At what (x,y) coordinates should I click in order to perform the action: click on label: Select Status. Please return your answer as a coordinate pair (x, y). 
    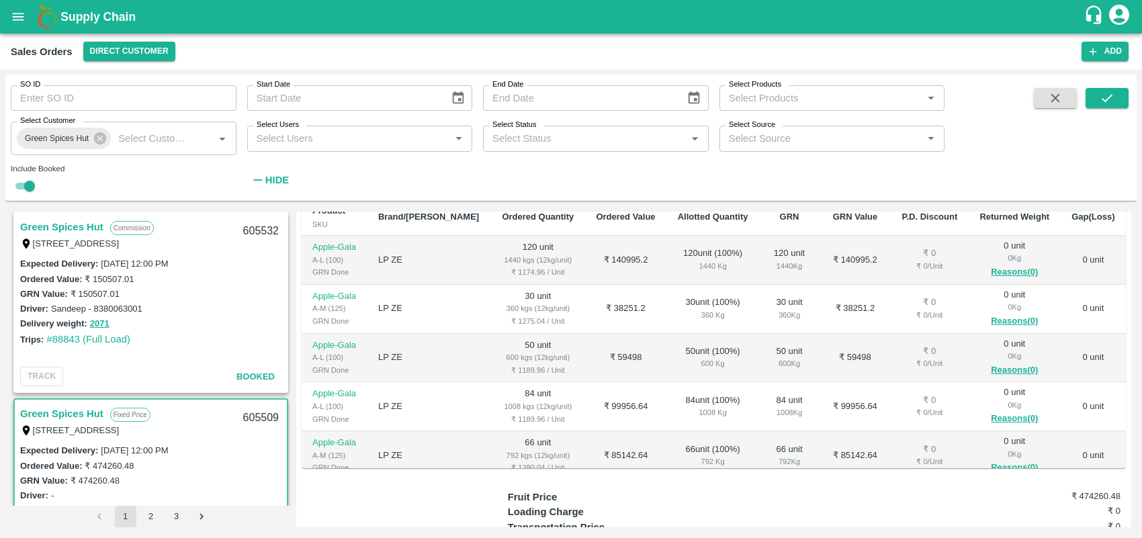
    Looking at the image, I should click on (515, 125).